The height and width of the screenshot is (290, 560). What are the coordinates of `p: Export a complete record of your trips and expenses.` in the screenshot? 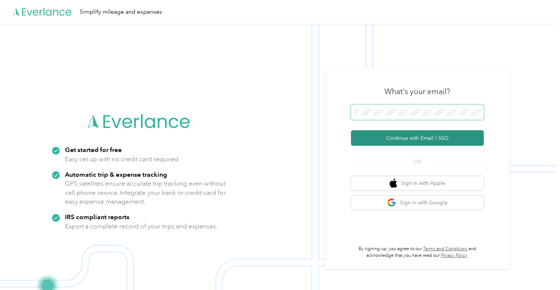 It's located at (141, 226).